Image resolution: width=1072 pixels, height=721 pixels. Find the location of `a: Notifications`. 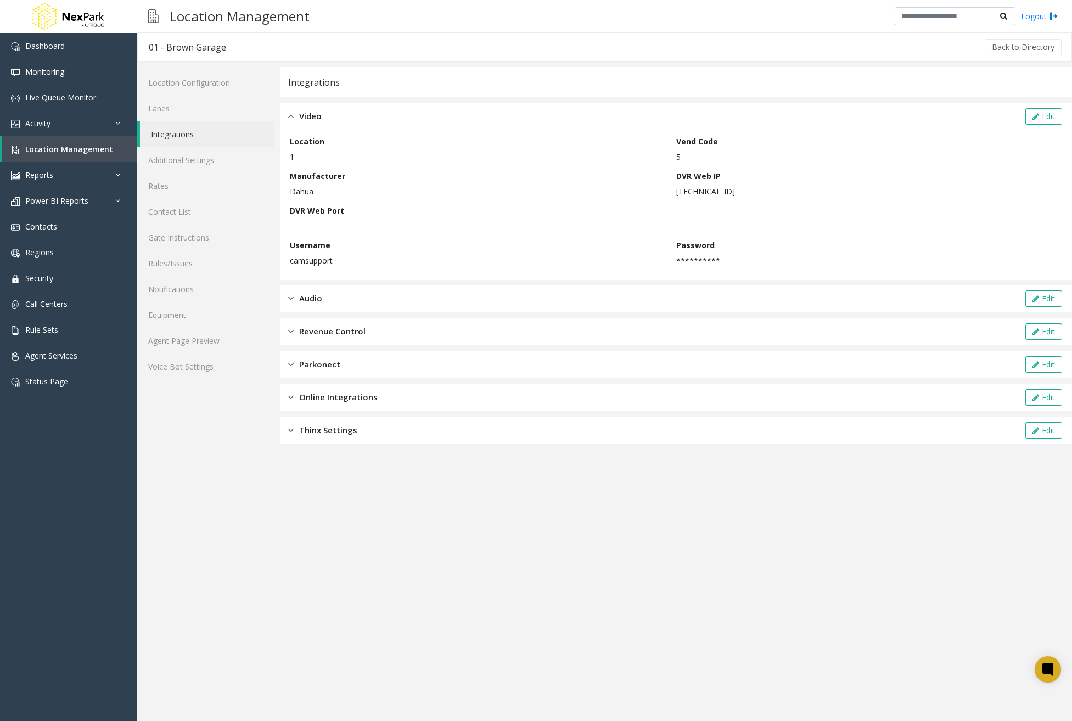

a: Notifications is located at coordinates (205, 289).